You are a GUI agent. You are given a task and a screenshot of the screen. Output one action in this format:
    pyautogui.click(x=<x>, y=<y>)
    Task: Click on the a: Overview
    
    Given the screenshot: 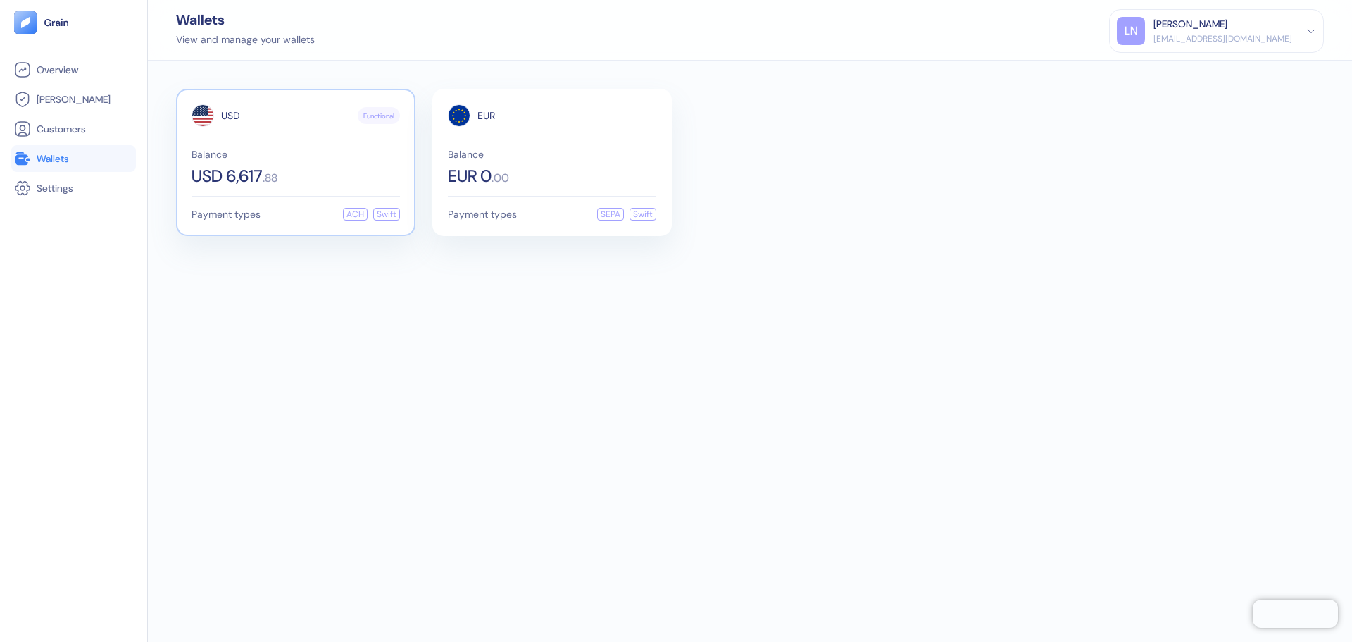 What is the action you would take?
    pyautogui.click(x=73, y=70)
    